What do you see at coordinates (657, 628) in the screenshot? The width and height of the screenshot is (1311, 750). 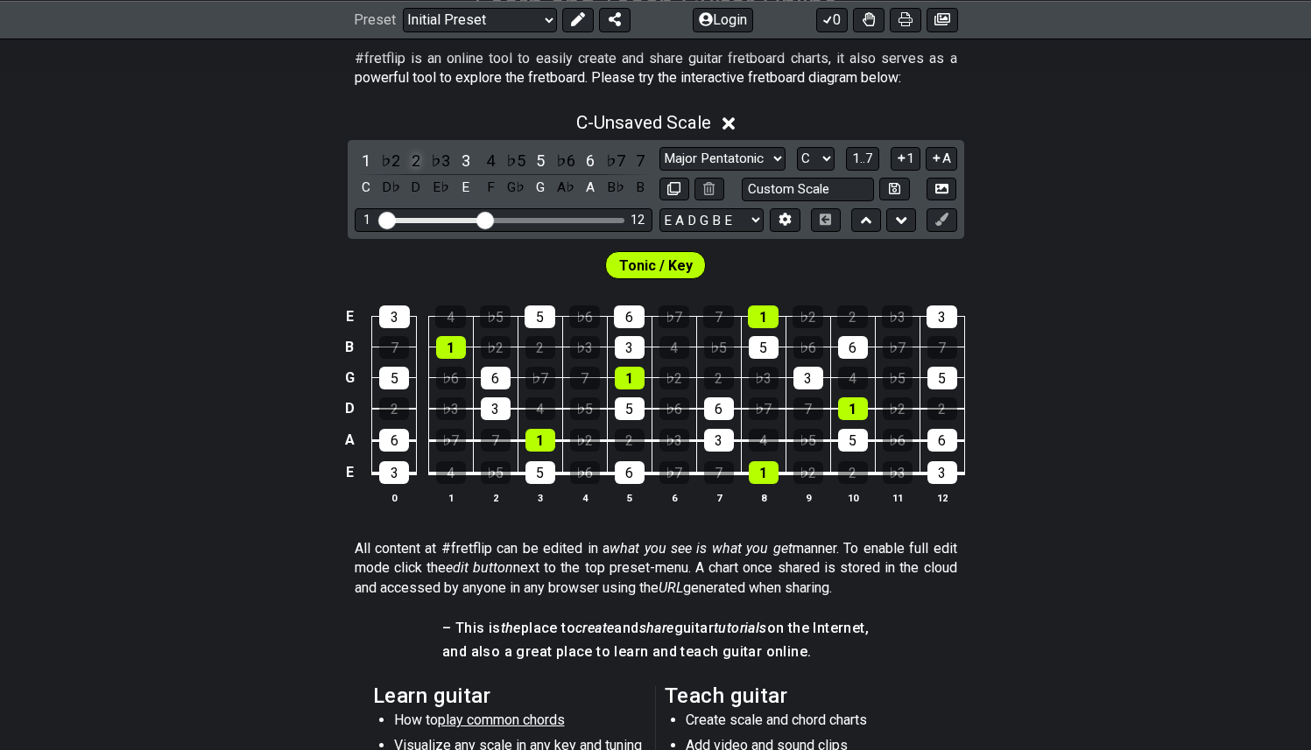 I see `em: share` at bounding box center [657, 628].